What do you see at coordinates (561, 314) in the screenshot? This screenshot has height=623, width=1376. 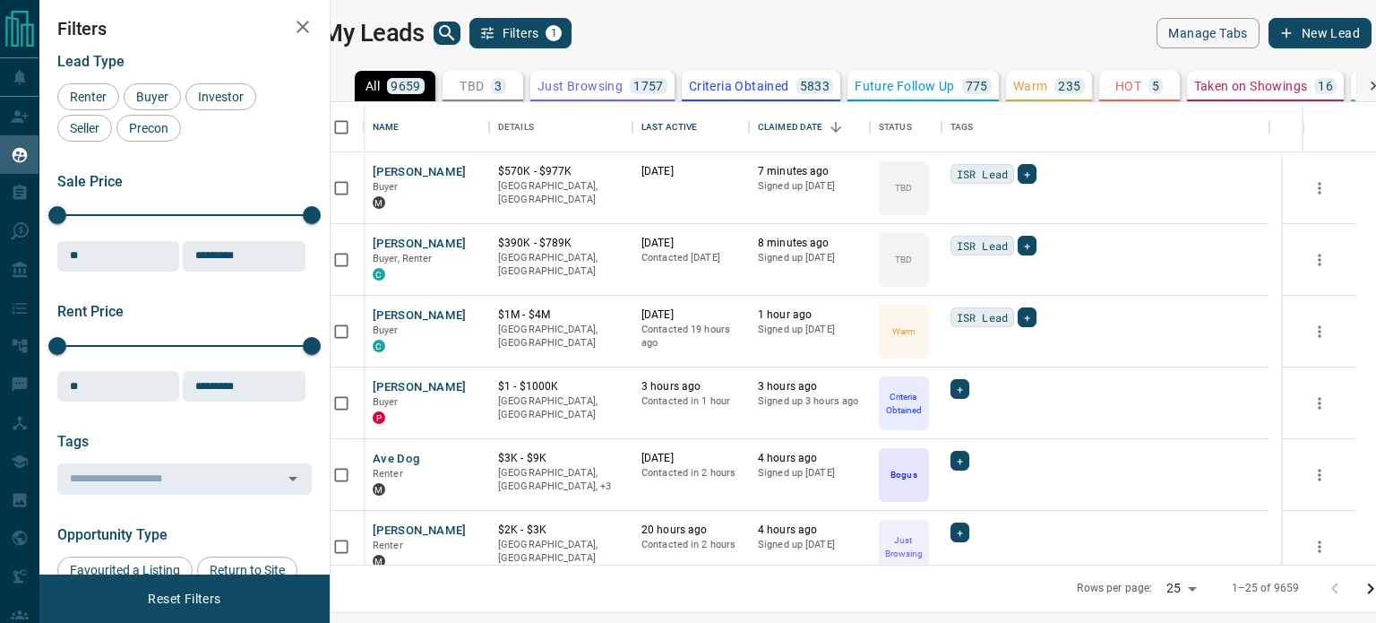 I see `p: $1M - $4M` at bounding box center [561, 314].